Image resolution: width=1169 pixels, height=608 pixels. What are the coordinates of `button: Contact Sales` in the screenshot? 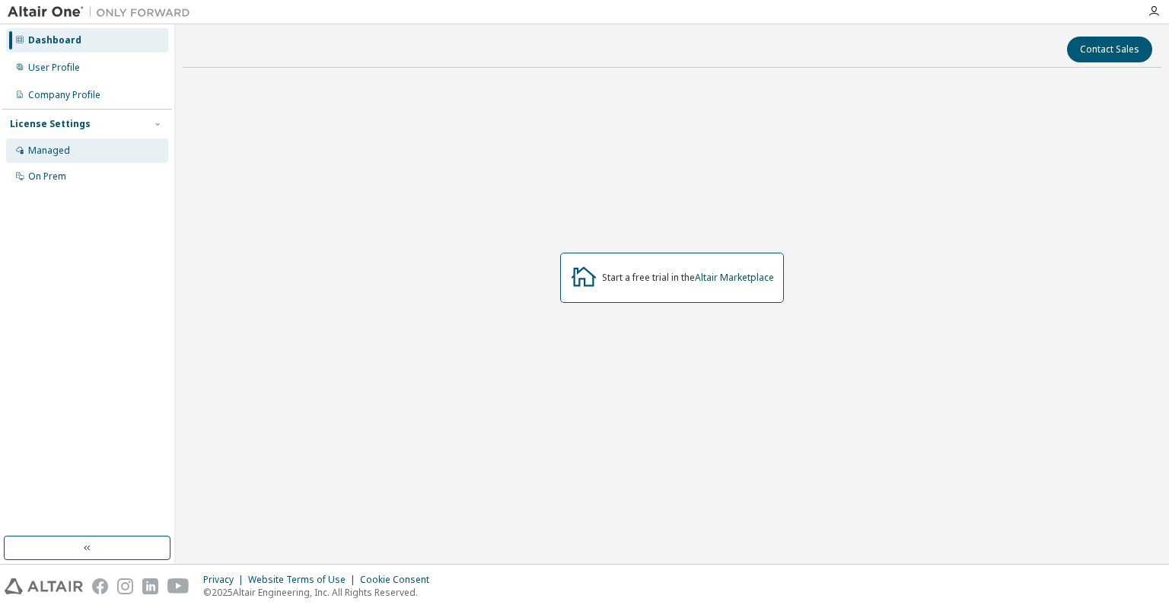 It's located at (1109, 49).